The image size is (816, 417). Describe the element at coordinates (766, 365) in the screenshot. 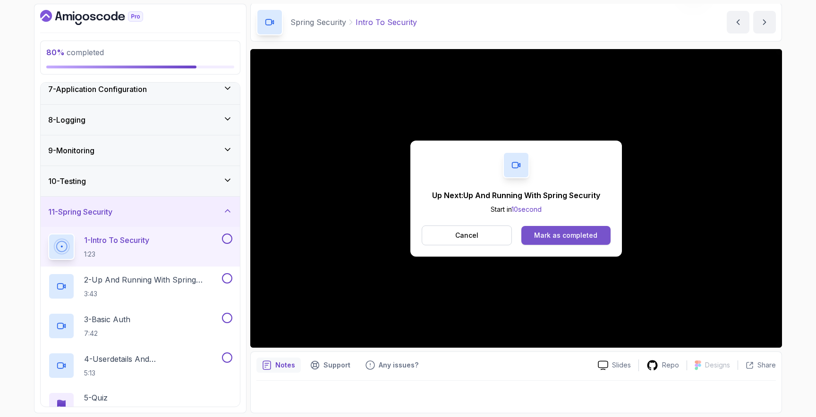

I see `p: Share` at that location.